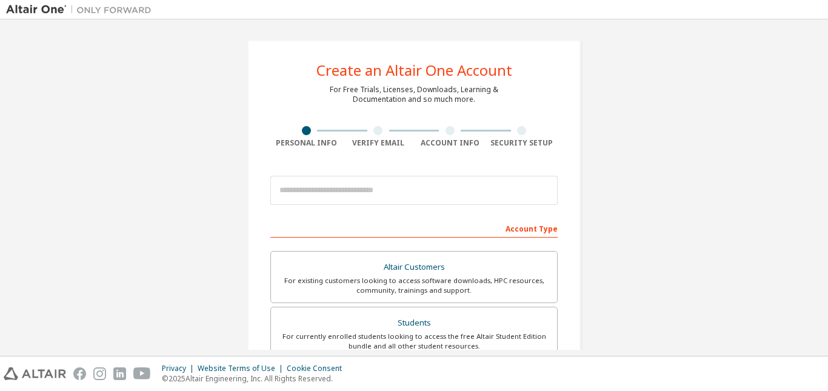 Image resolution: width=828 pixels, height=391 pixels. What do you see at coordinates (378, 143) in the screenshot?
I see `div: Verify Email` at bounding box center [378, 143].